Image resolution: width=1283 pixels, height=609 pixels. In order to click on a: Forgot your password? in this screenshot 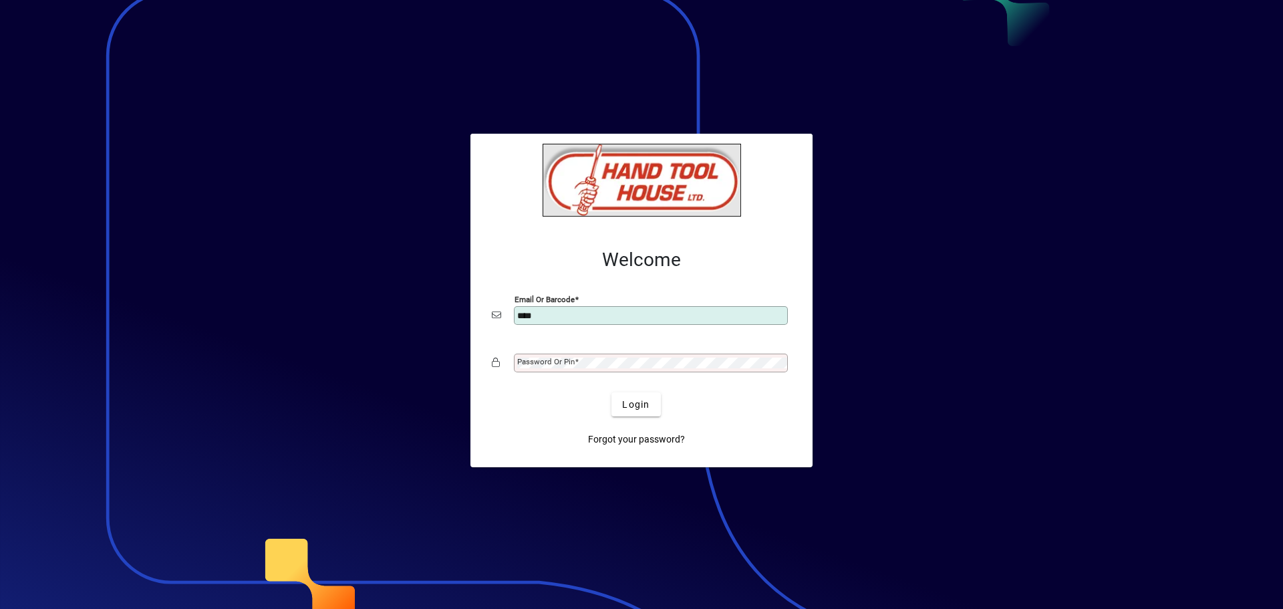, I will do `click(636, 439)`.